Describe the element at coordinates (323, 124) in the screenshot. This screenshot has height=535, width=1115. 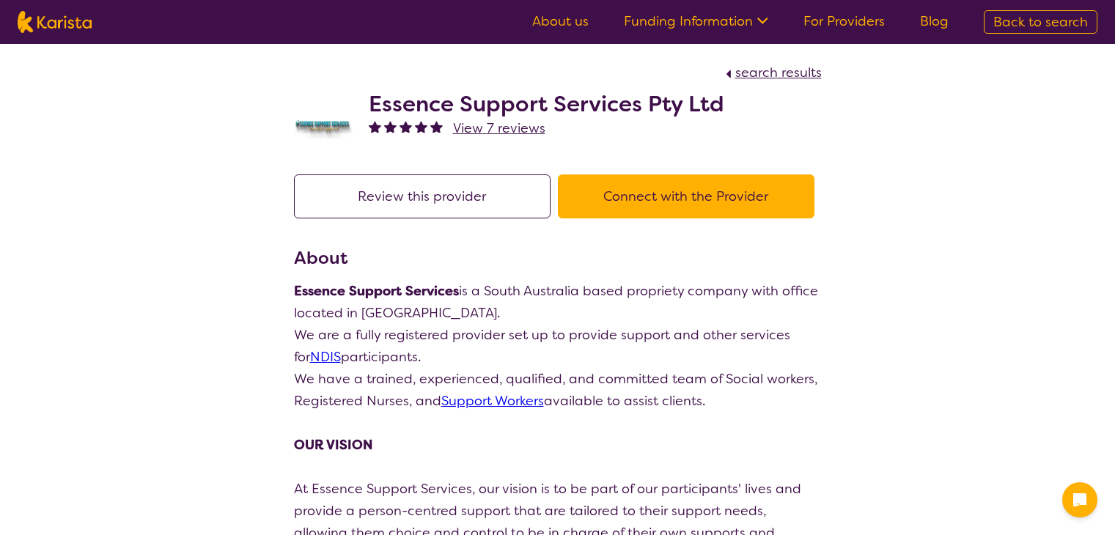
I see `img: jyehvabsbxqbdngyqxmo.png` at that location.